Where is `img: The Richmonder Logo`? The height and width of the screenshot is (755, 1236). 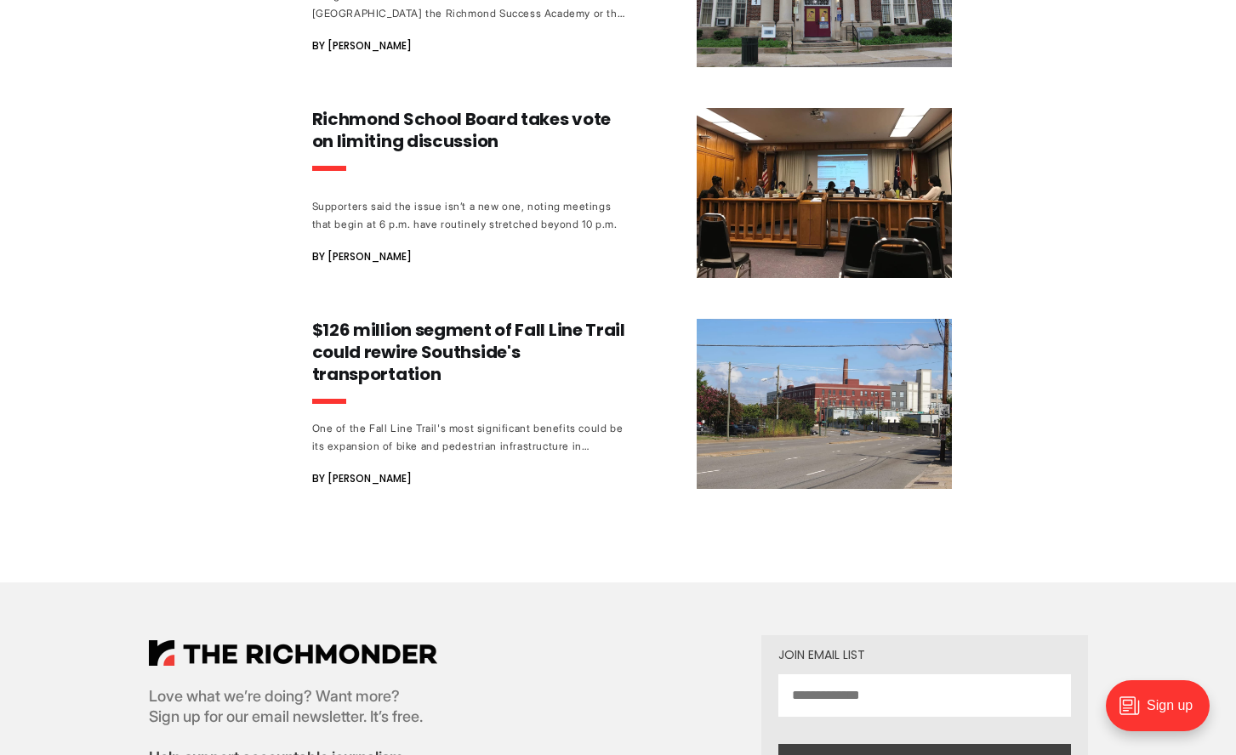 img: The Richmonder Logo is located at coordinates (293, 653).